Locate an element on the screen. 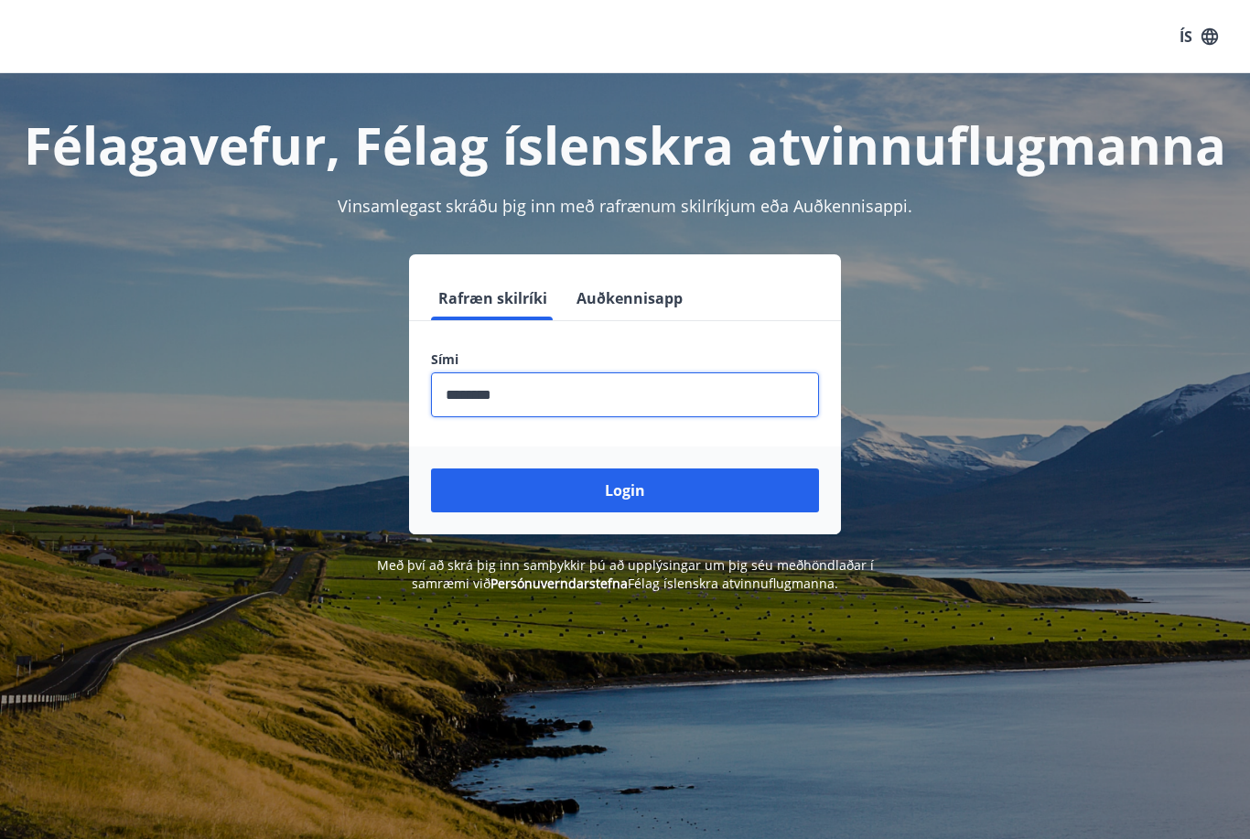 This screenshot has width=1250, height=839. button: Auðkennisapp is located at coordinates (629, 298).